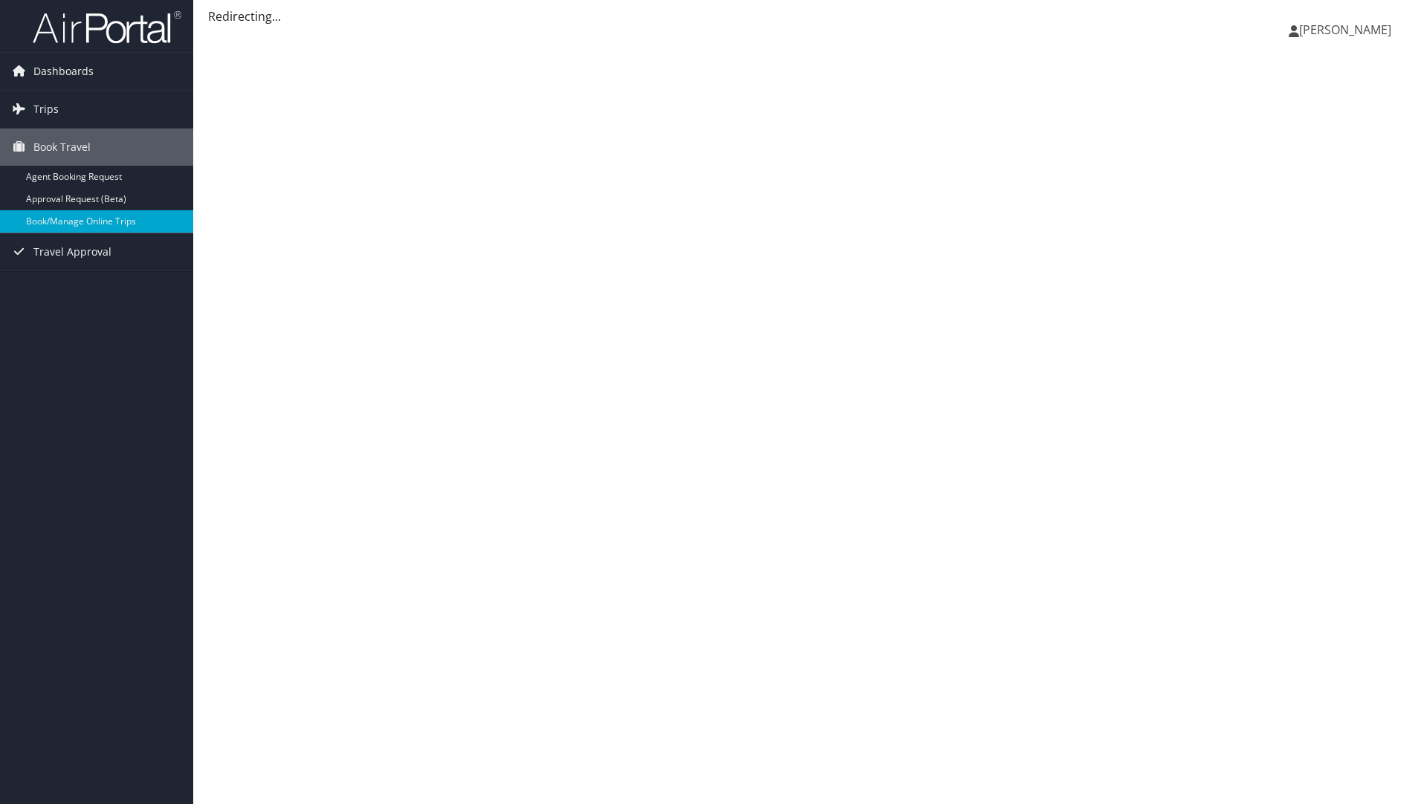 The height and width of the screenshot is (804, 1421). Describe the element at coordinates (72, 252) in the screenshot. I see `span: Travel Approval` at that location.